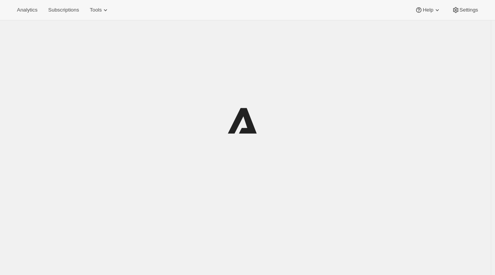 The width and height of the screenshot is (495, 275). Describe the element at coordinates (469, 10) in the screenshot. I see `span: Settings` at that location.